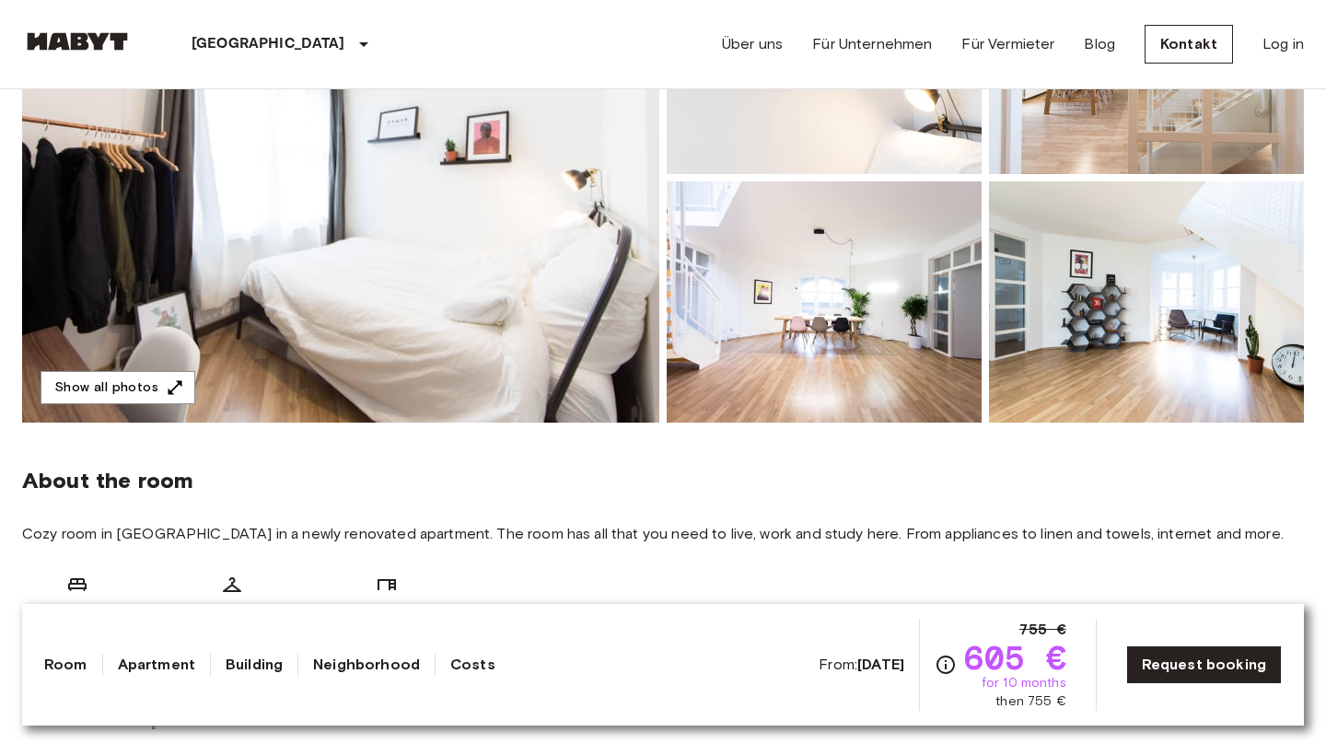 This screenshot has height=755, width=1326. What do you see at coordinates (65, 665) in the screenshot?
I see `a: Room` at bounding box center [65, 665].